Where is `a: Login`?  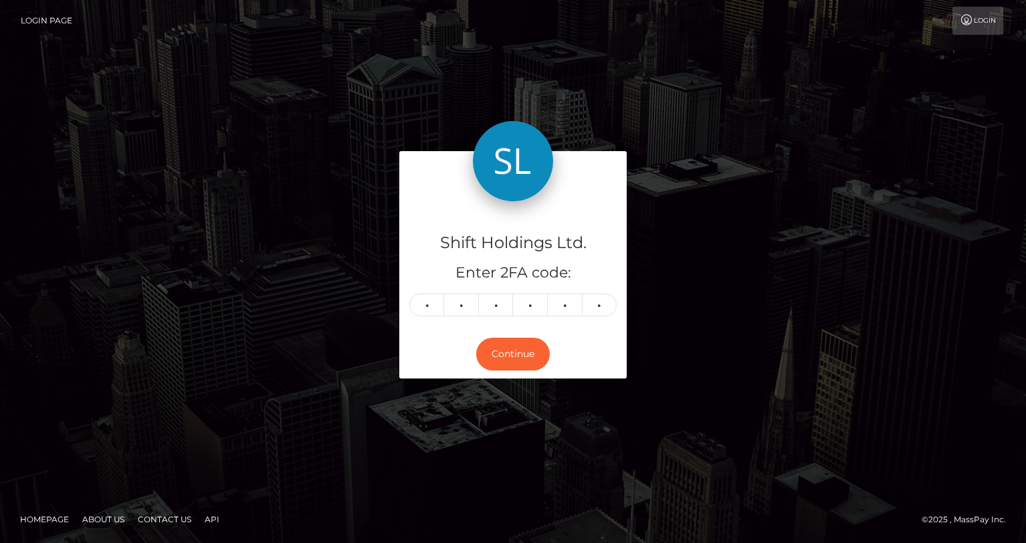
a: Login is located at coordinates (978, 21).